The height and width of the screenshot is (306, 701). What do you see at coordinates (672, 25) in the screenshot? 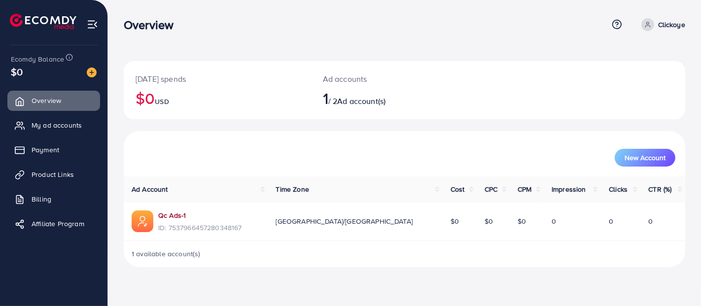
I see `p: Clickoye` at bounding box center [672, 25].